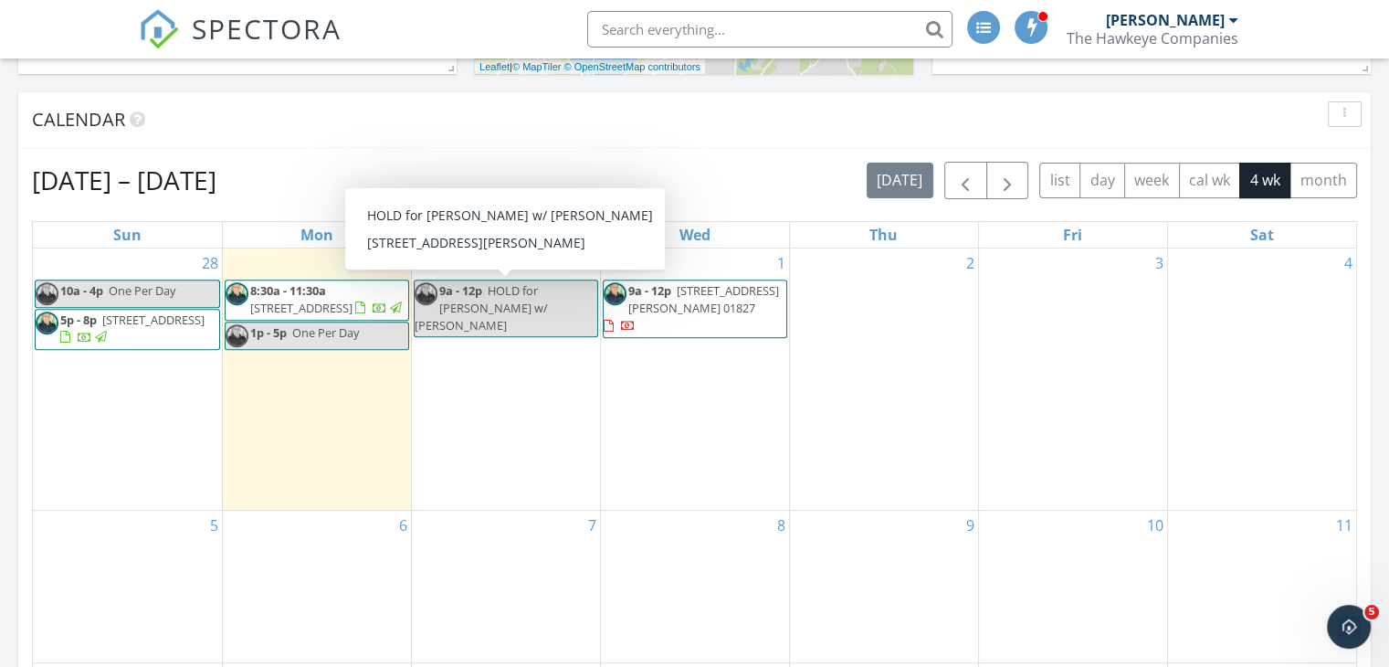  Describe the element at coordinates (1262, 235) in the screenshot. I see `a: Saturday` at that location.